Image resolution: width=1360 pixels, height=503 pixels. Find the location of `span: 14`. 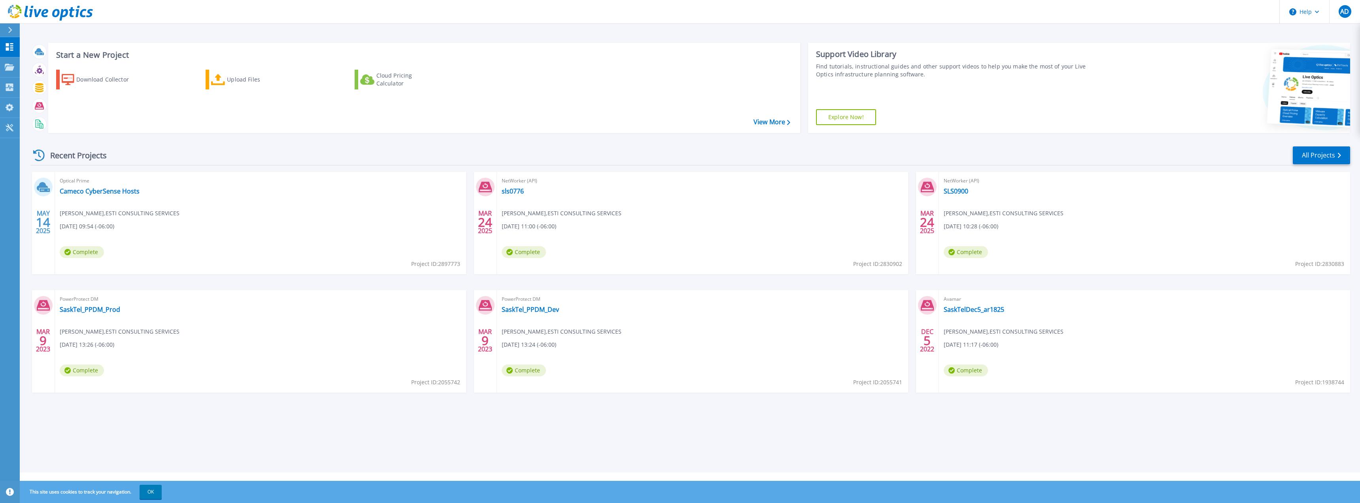

span: 14 is located at coordinates (43, 222).